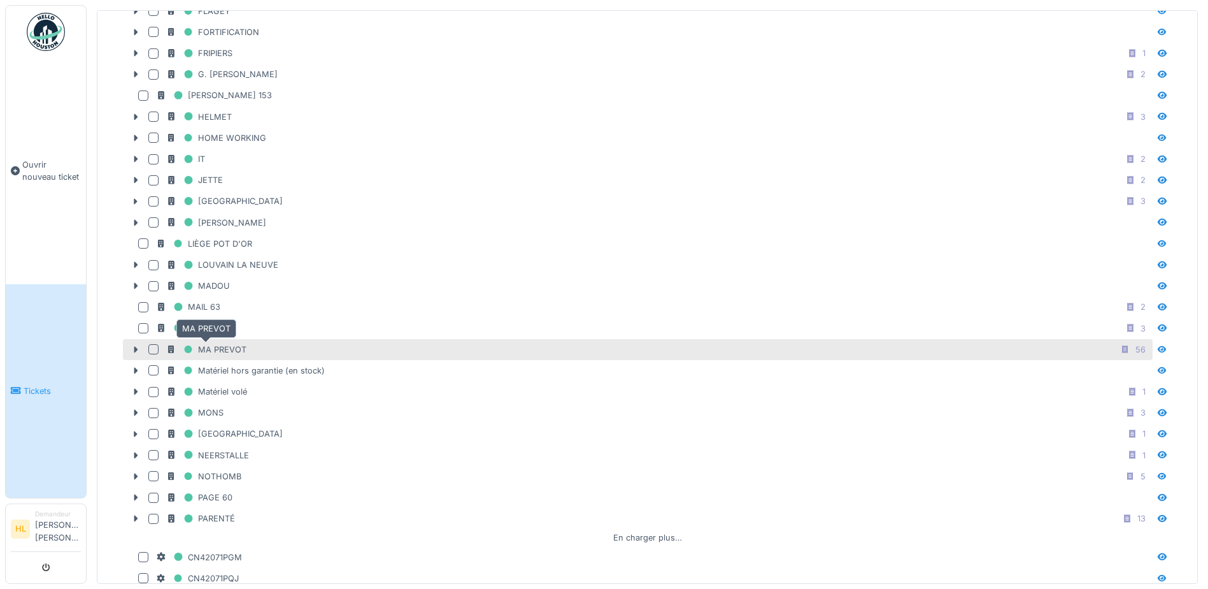 This screenshot has height=589, width=1208. I want to click on div: NEERSTALLE, so click(208, 455).